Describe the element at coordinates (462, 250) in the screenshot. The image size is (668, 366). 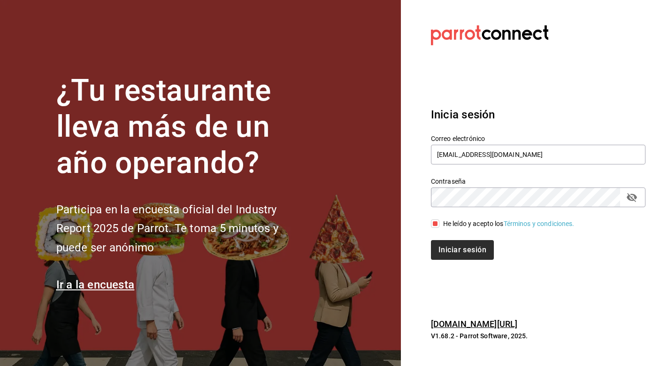
I see `button: Iniciar sesión` at that location.